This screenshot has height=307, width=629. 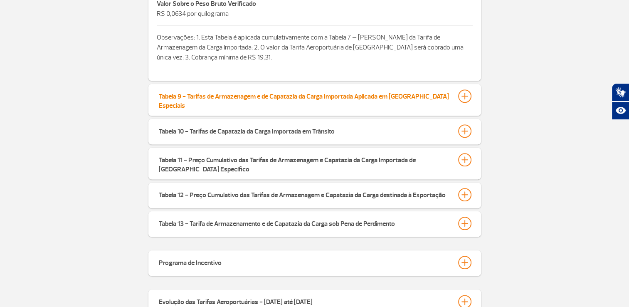 I want to click on button: Abrir recursos assistivos., so click(x=621, y=111).